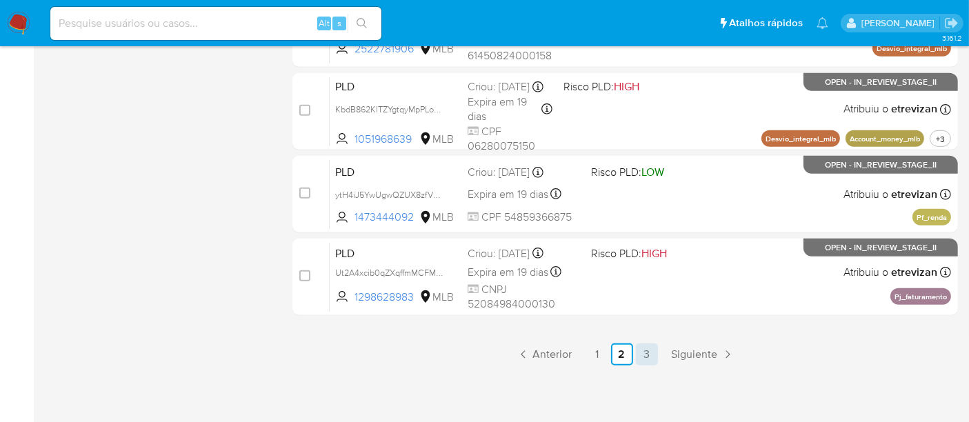 This screenshot has height=422, width=969. I want to click on button: search-icon, so click(361, 23).